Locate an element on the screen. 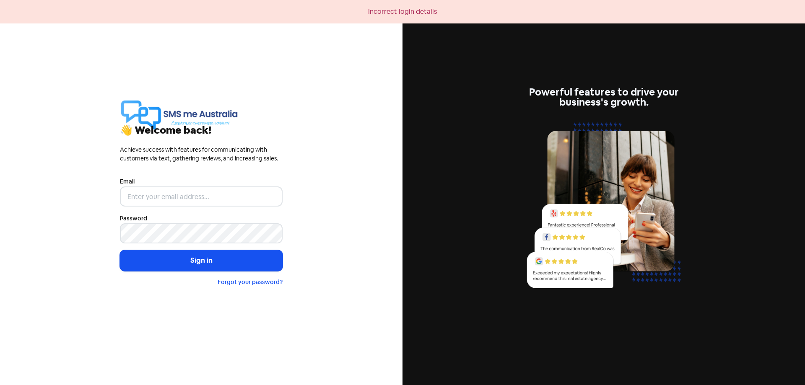 The height and width of the screenshot is (385, 805). img: reviews is located at coordinates (604, 208).